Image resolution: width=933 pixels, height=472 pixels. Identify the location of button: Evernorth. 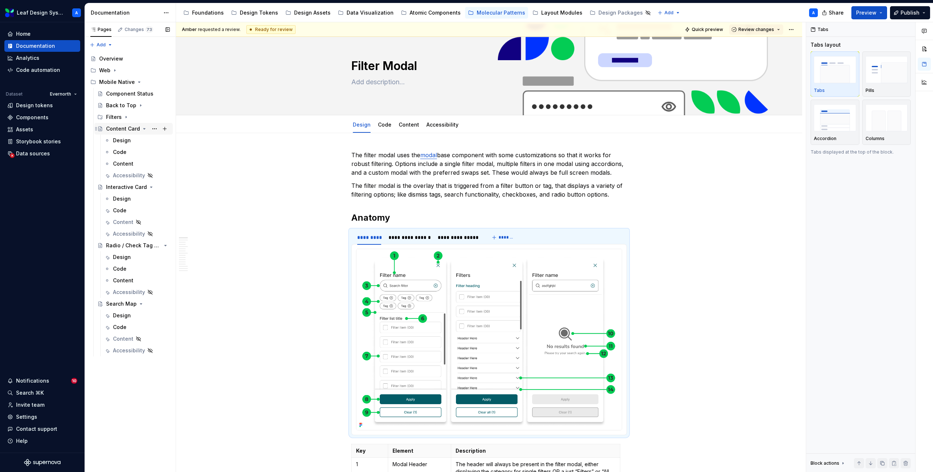
(63, 94).